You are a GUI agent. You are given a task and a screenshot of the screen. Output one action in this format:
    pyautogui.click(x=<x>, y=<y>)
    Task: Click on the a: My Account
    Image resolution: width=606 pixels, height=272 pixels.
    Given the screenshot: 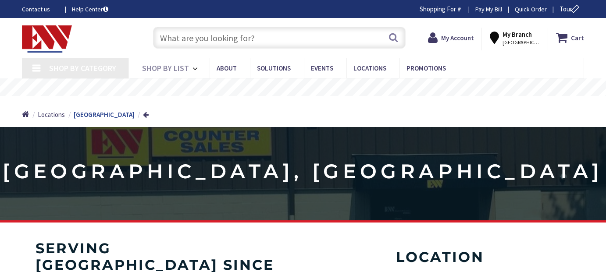 What is the action you would take?
    pyautogui.click(x=451, y=38)
    